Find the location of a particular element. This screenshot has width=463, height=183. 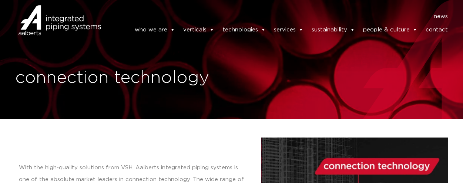

a: contact is located at coordinates (437, 30).